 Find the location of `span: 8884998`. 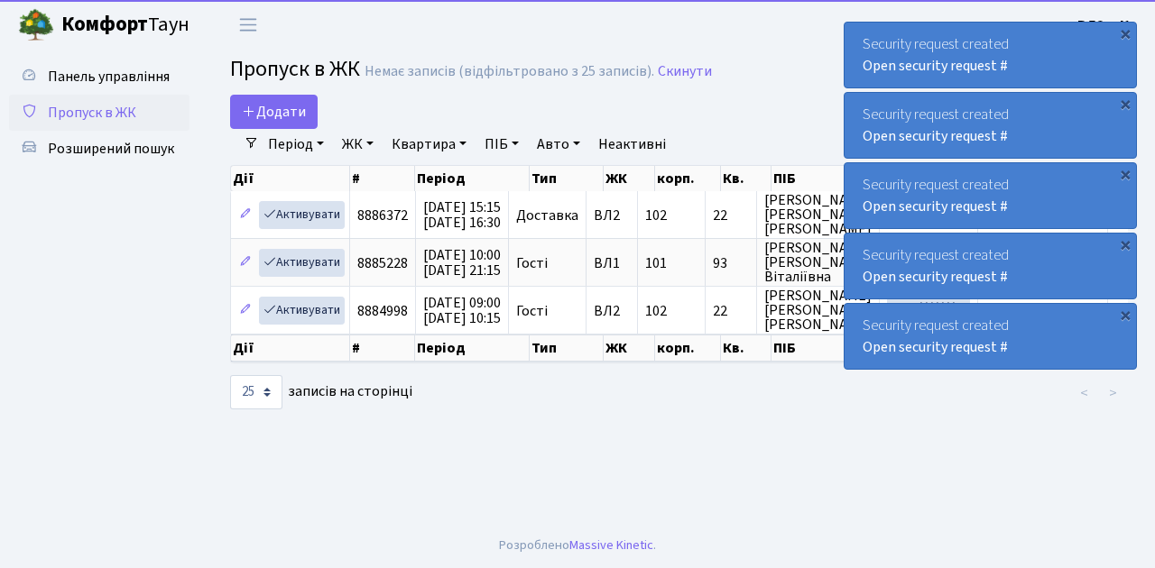

span: 8884998 is located at coordinates (382, 311).